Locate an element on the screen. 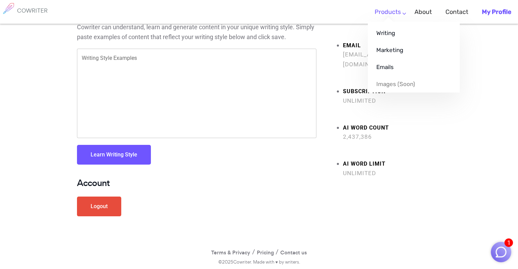  button: Learn Writing Style is located at coordinates (114, 155).